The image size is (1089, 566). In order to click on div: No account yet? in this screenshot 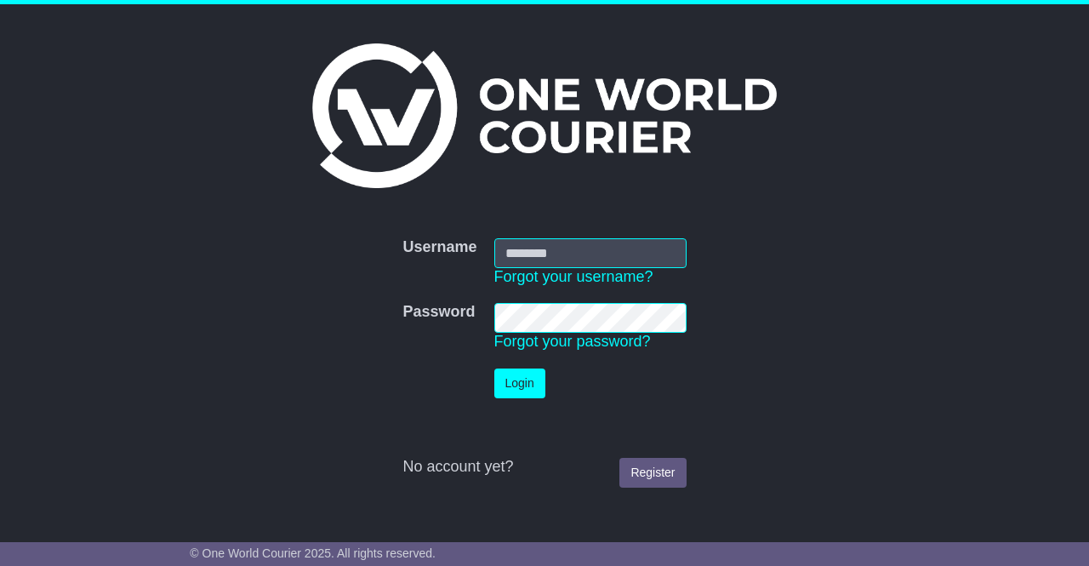, I will do `click(544, 467)`.